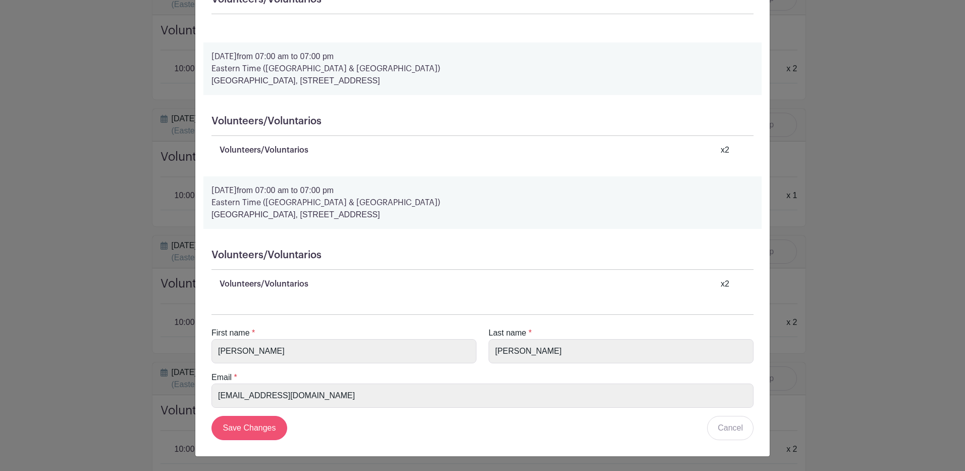 Image resolution: width=965 pixels, height=471 pixels. I want to click on input: Save Changes, so click(249, 428).